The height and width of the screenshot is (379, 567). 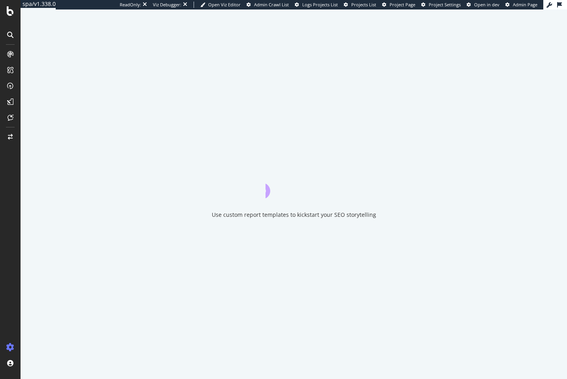 What do you see at coordinates (360, 5) in the screenshot?
I see `a: Projects List` at bounding box center [360, 5].